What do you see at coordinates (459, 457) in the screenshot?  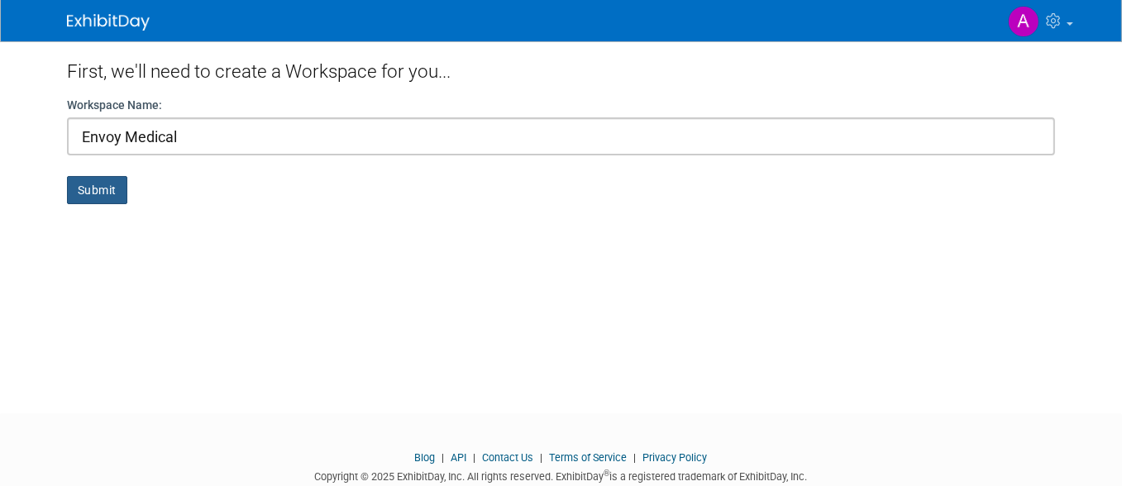 I see `a: API` at bounding box center [459, 457].